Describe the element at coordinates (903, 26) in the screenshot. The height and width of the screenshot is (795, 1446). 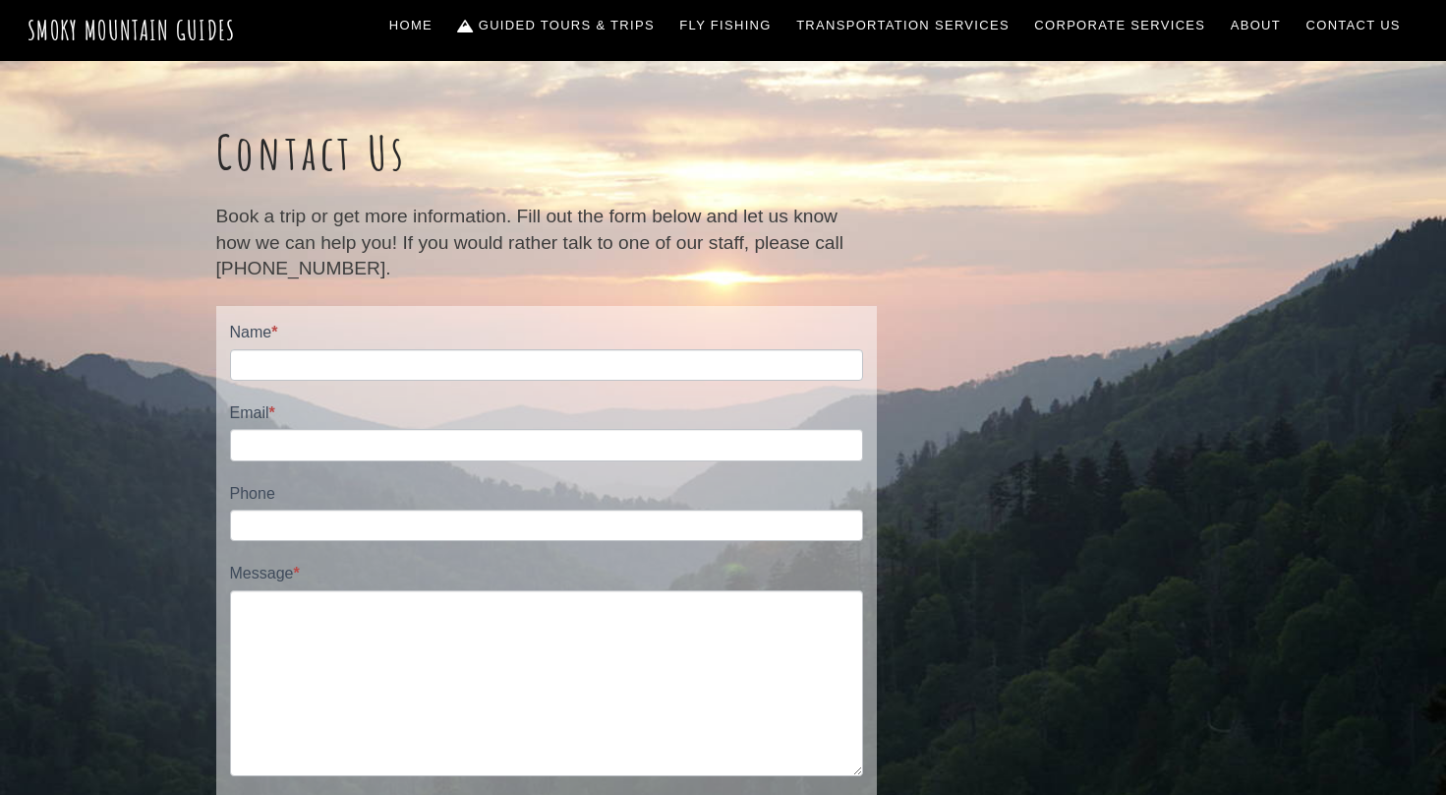
I see `a: Transportation Services` at that location.